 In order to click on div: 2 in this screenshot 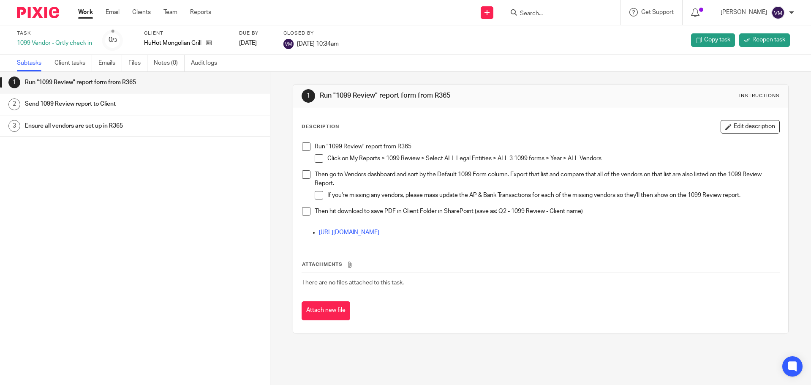, I will do `click(14, 104)`.